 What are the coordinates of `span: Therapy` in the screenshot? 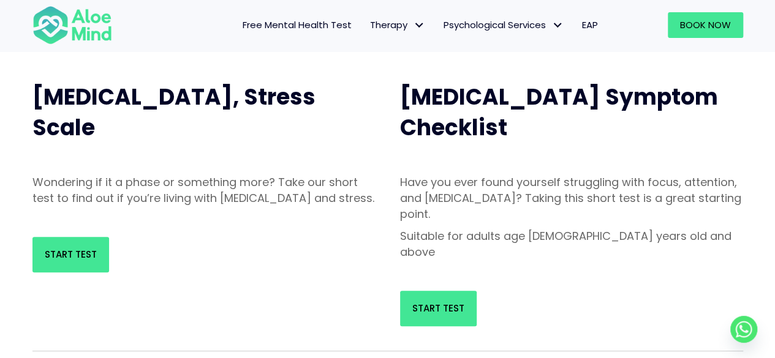 It's located at (398, 25).